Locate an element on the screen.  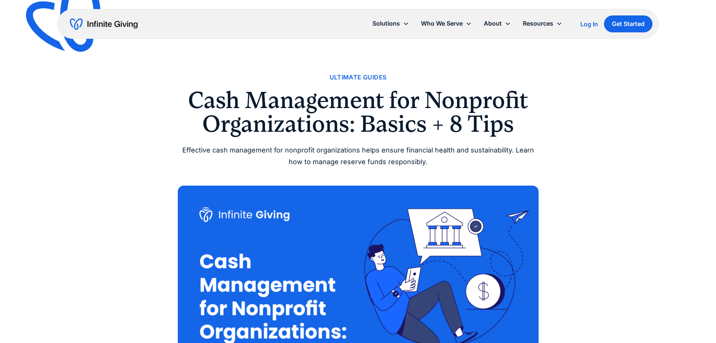
a: Get Started is located at coordinates (628, 24).